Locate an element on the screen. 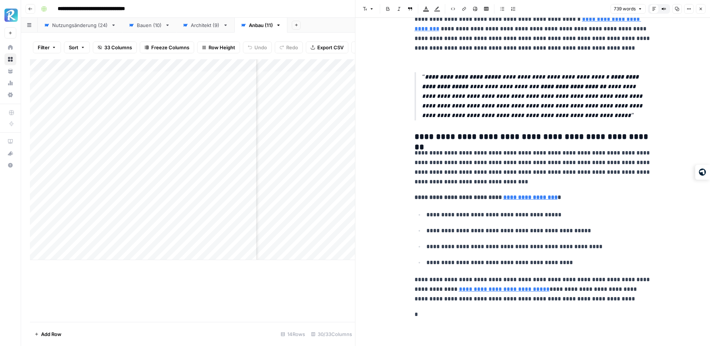  button: Sort is located at coordinates (77, 47).